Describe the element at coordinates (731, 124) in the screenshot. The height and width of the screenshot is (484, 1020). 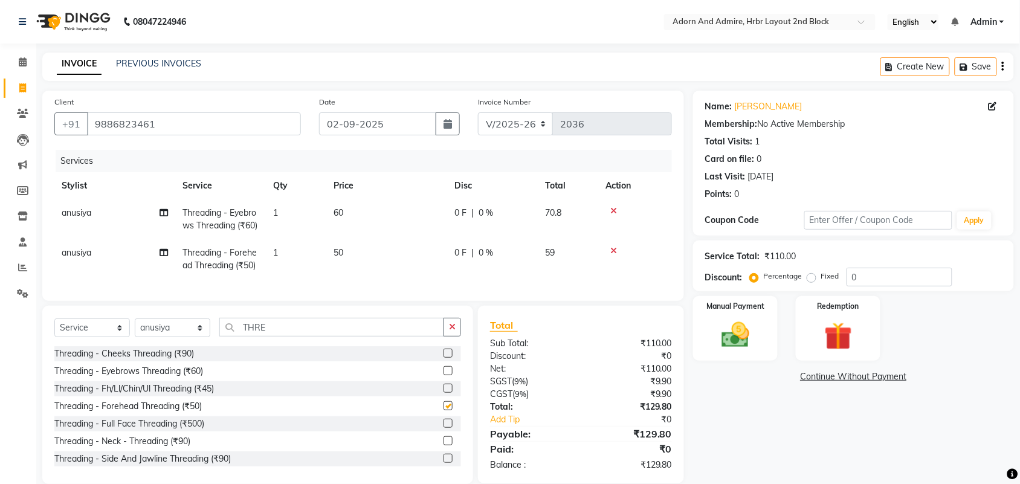
I see `div: Membership:` at that location.